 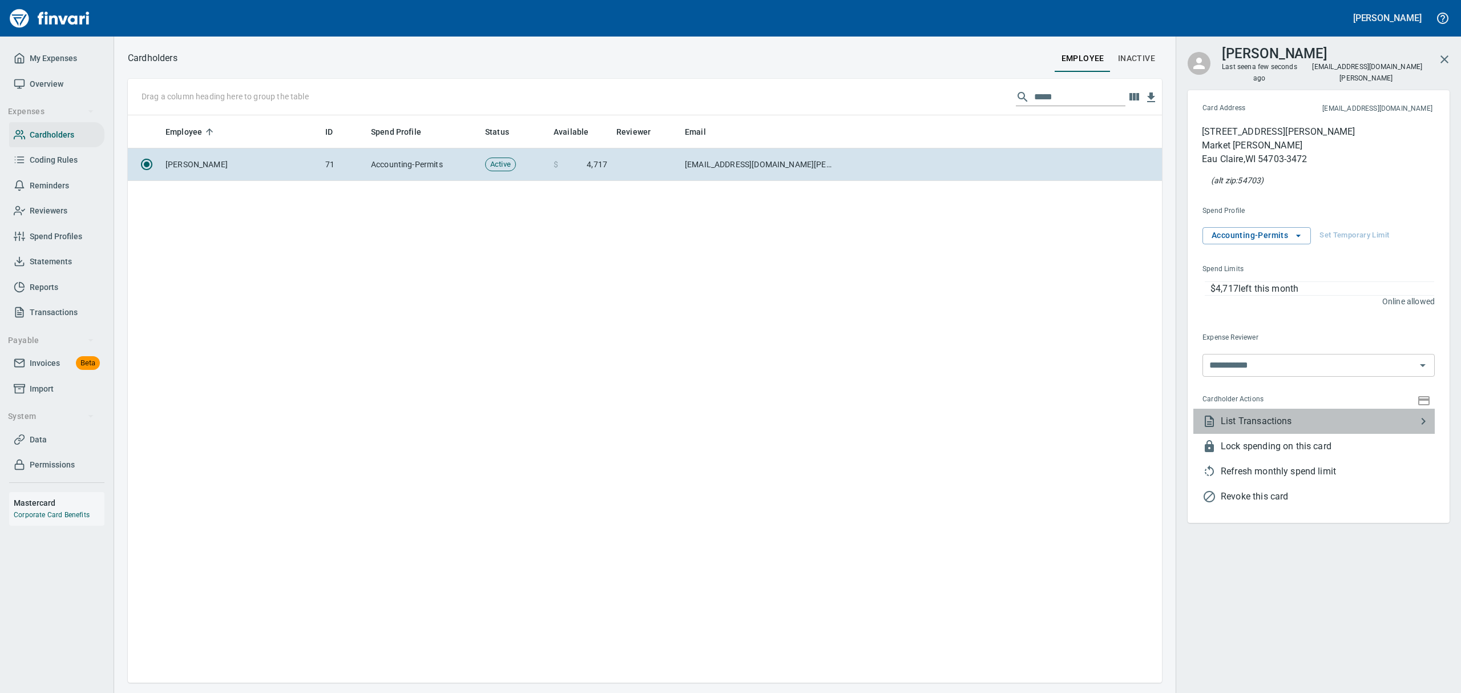 What do you see at coordinates (57, 312) in the screenshot?
I see `a: Transactions` at bounding box center [57, 312].